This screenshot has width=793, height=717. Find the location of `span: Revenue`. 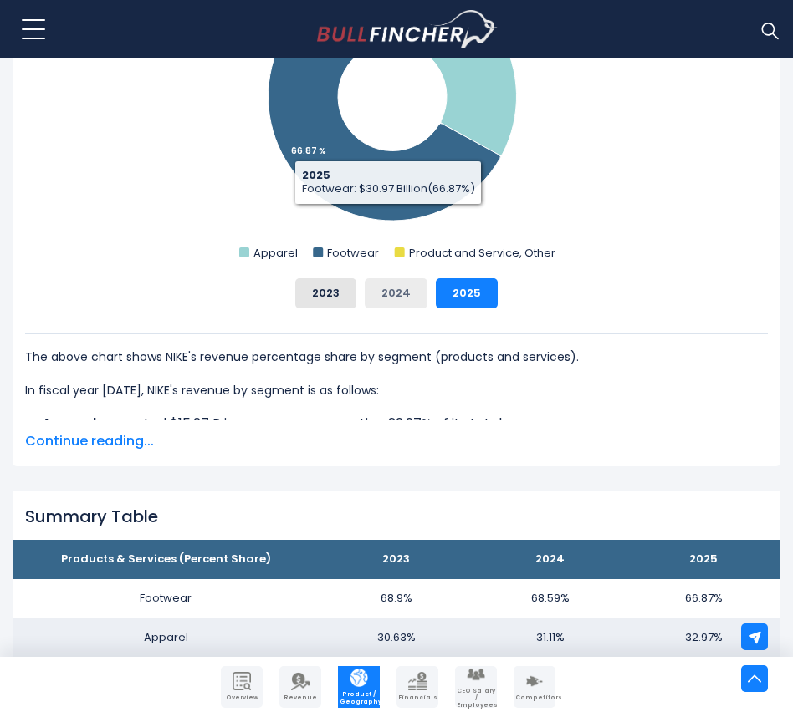

span: Revenue is located at coordinates (300, 698).